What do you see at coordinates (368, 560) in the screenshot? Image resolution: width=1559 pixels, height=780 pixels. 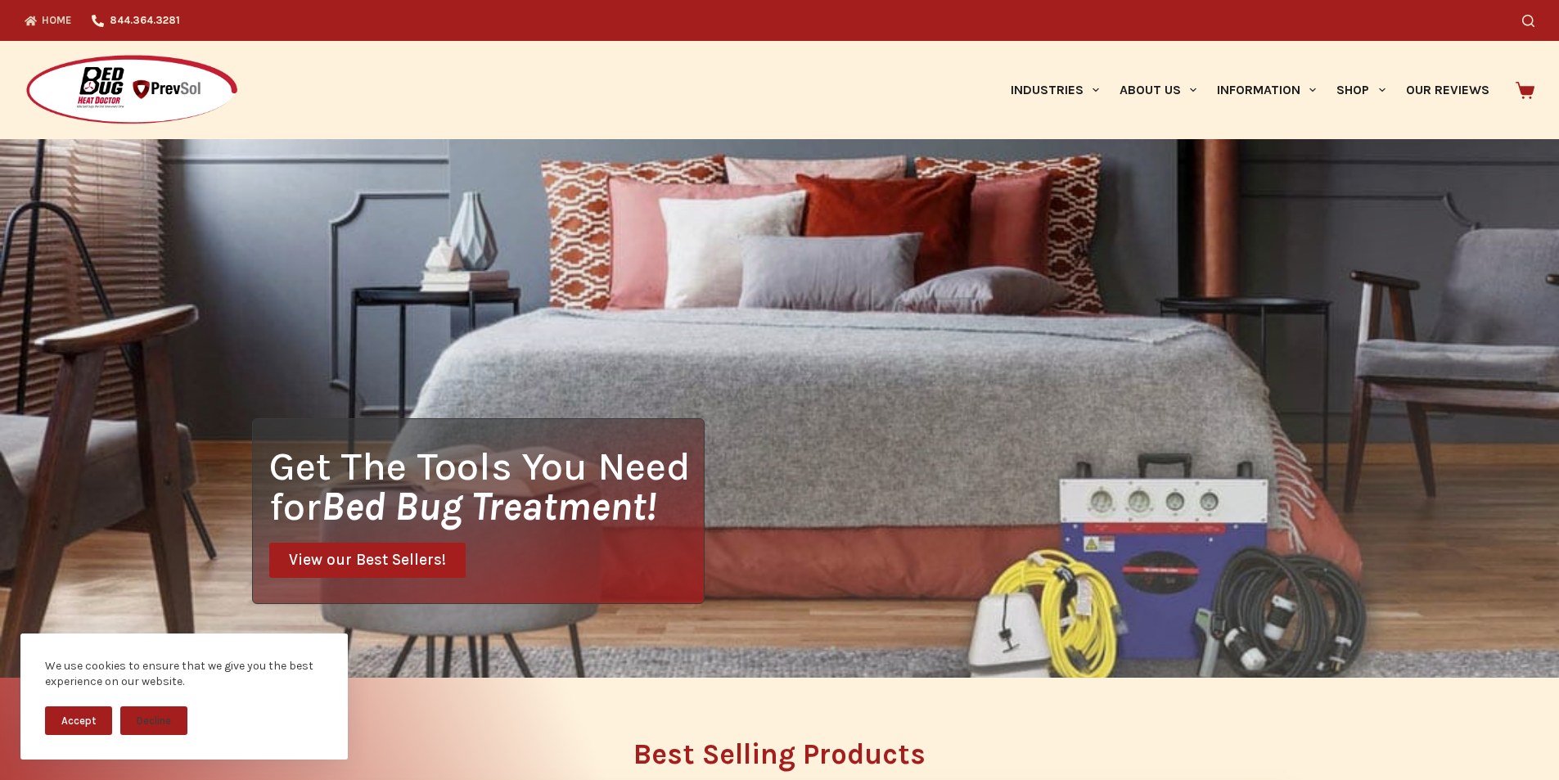 I see `span: View our Best Sellers!` at bounding box center [368, 560].